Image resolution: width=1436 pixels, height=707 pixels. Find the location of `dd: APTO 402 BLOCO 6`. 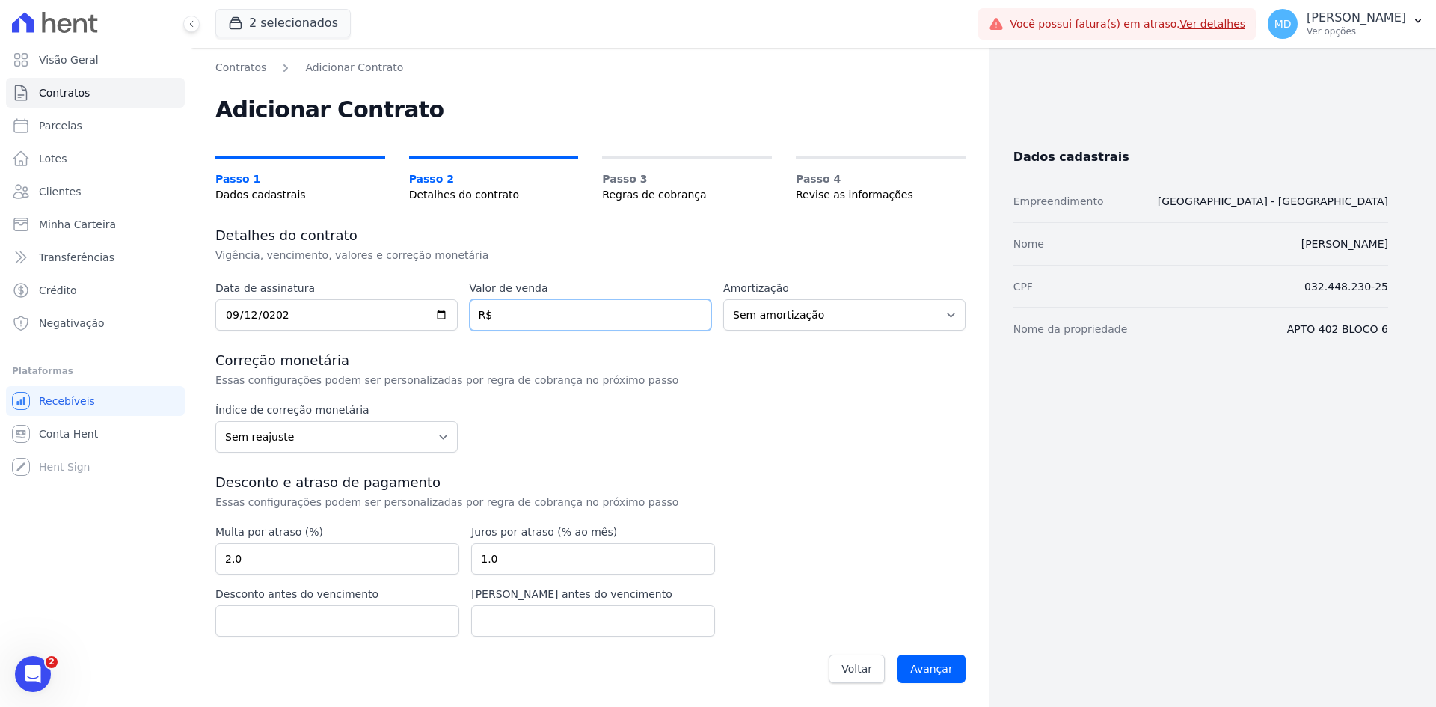

dd: APTO 402 BLOCO 6 is located at coordinates (1337, 329).